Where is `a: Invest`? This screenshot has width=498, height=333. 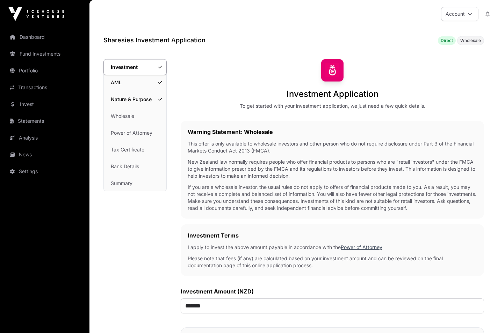 a: Invest is located at coordinates (45, 104).